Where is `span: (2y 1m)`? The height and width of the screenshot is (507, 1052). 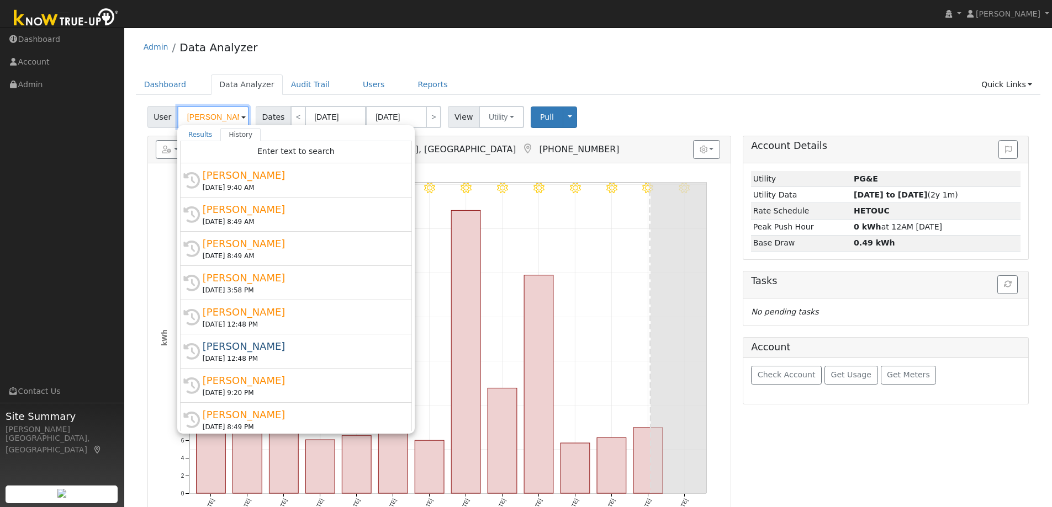 span: (2y 1m) is located at coordinates (905, 195).